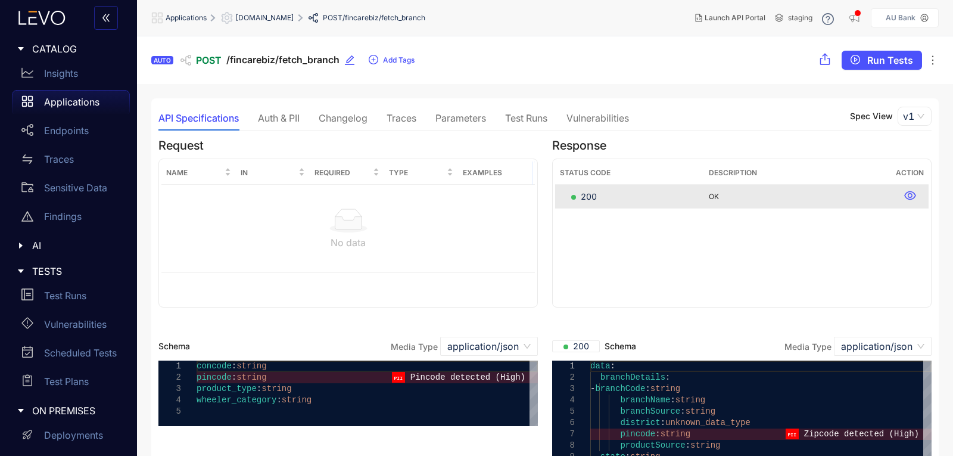  Describe the element at coordinates (170, 389) in the screenshot. I see `div: 3` at that location.